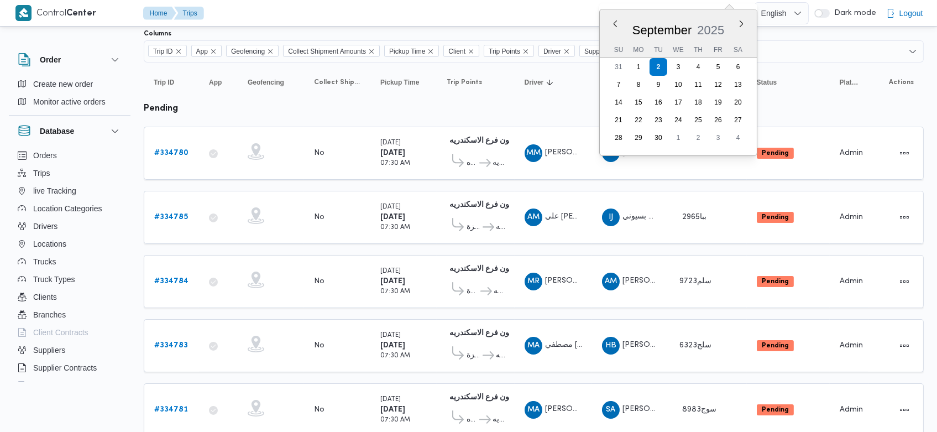 The image size is (937, 432). Describe the element at coordinates (678, 102) in the screenshot. I see `div: month-2025-09` at that location.